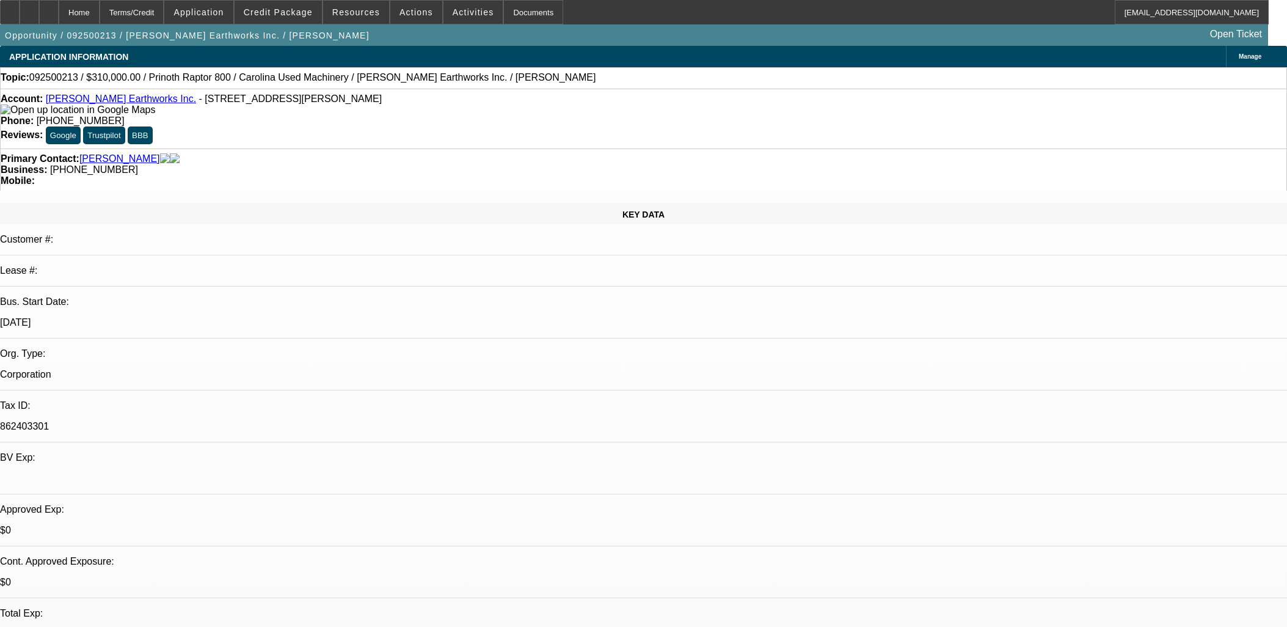 Image resolution: width=1287 pixels, height=627 pixels. I want to click on span: Manage, so click(1249, 56).